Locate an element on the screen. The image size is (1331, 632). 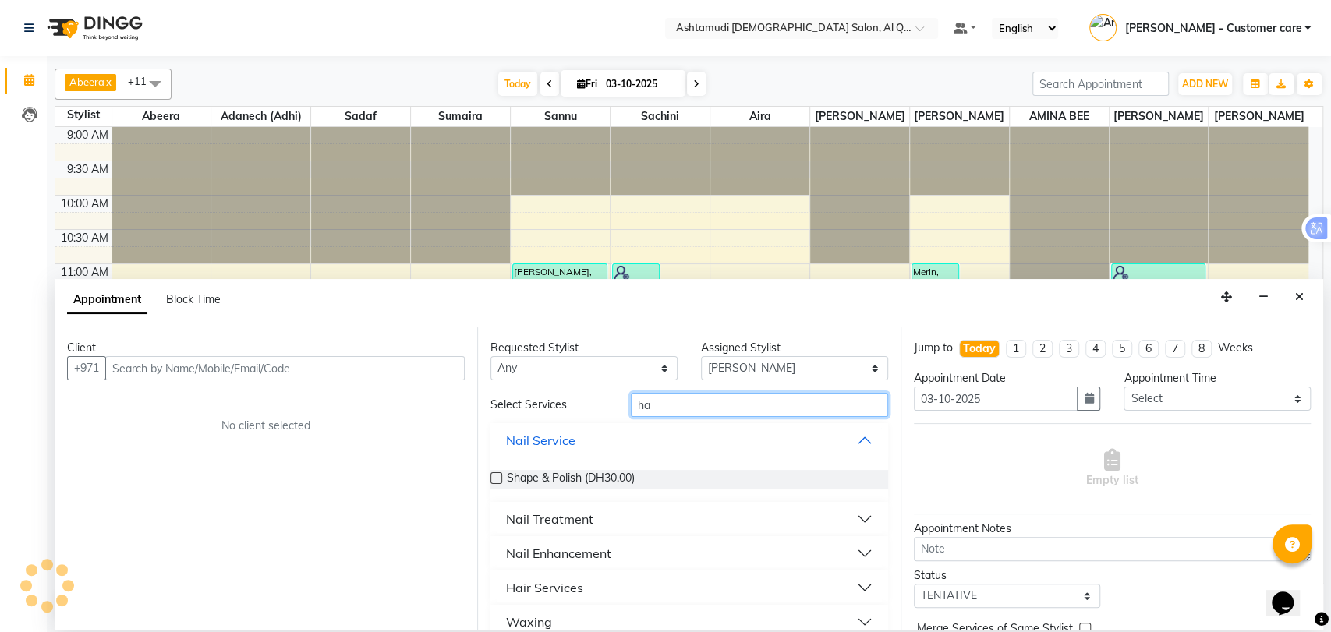
div: 9:00 AM is located at coordinates (87, 135).